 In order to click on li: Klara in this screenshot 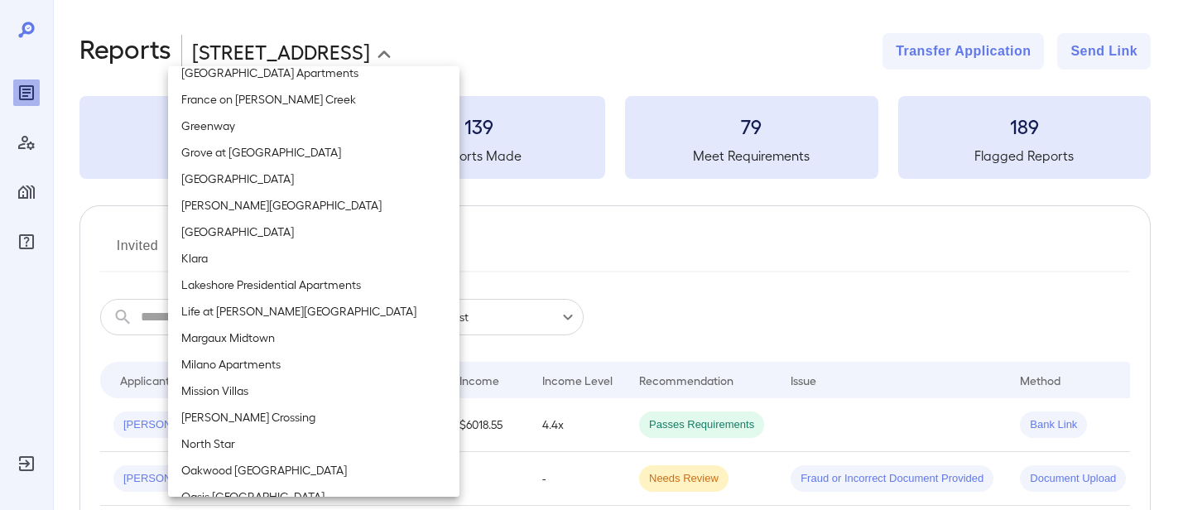, I will do `click(314, 258)`.